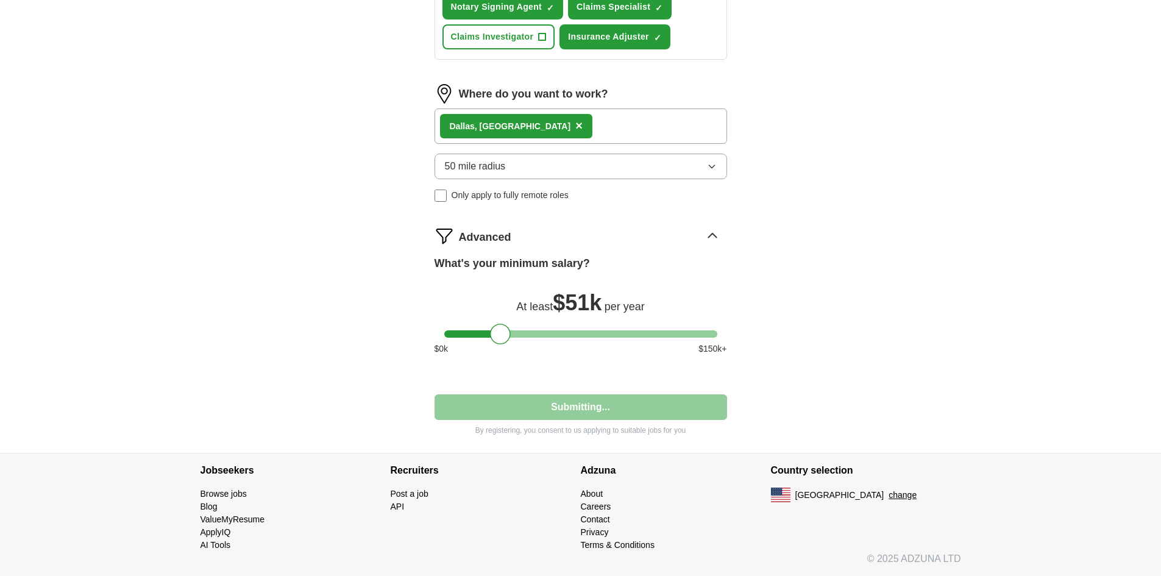  I want to click on a: About, so click(592, 494).